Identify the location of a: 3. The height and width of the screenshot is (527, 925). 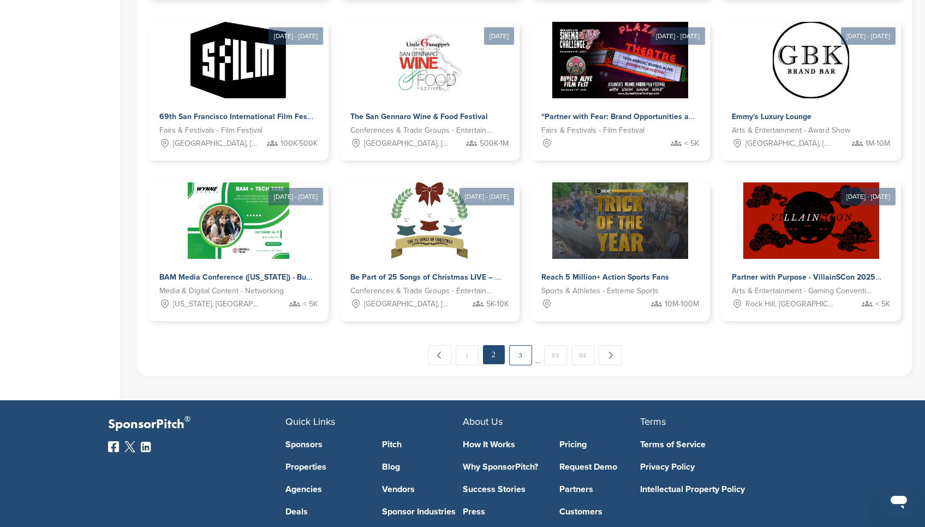
(521, 355).